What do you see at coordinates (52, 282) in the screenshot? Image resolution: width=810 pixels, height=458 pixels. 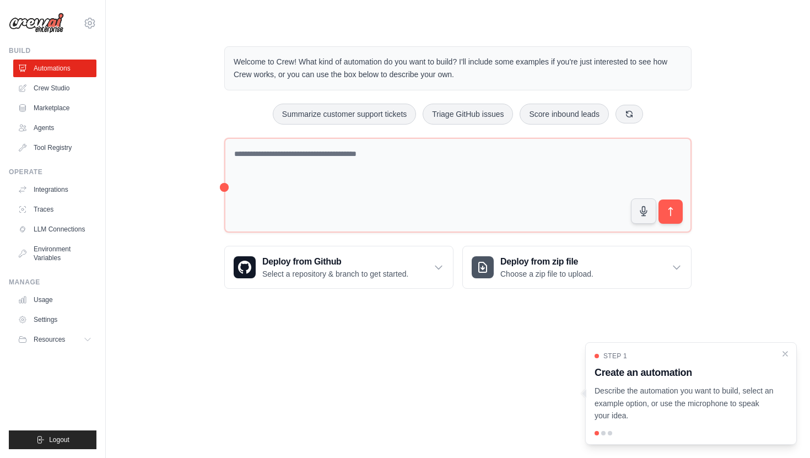 I see `div: Manage` at bounding box center [52, 282].